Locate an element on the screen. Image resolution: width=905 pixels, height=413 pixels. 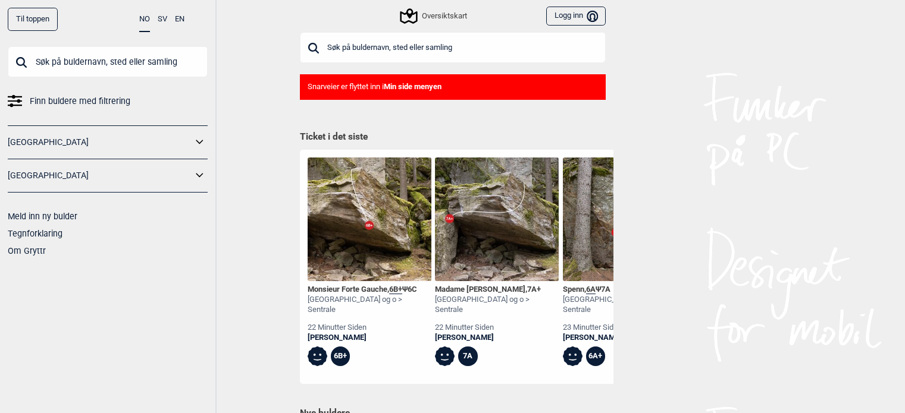
div: Spenn , Ψ is located at coordinates (625, 290).